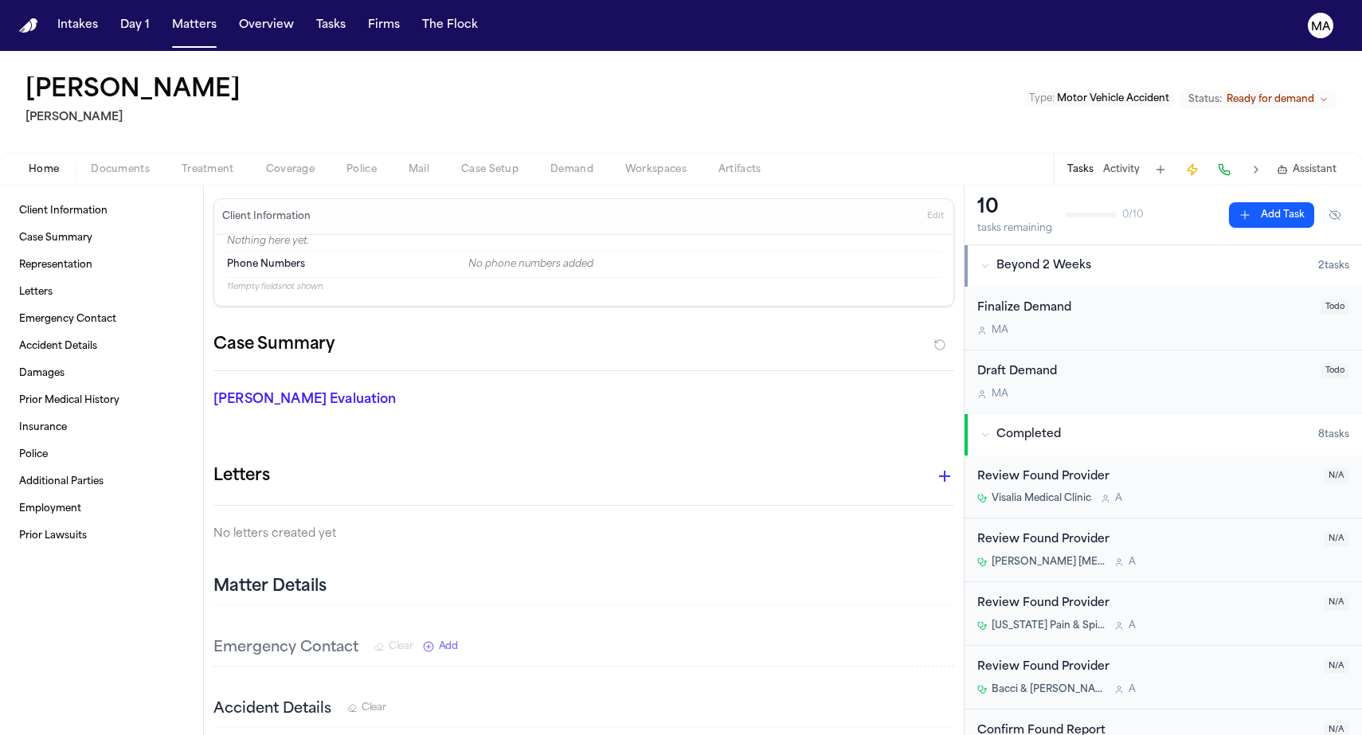 Image resolution: width=1362 pixels, height=735 pixels. I want to click on div: 10, so click(1015, 208).